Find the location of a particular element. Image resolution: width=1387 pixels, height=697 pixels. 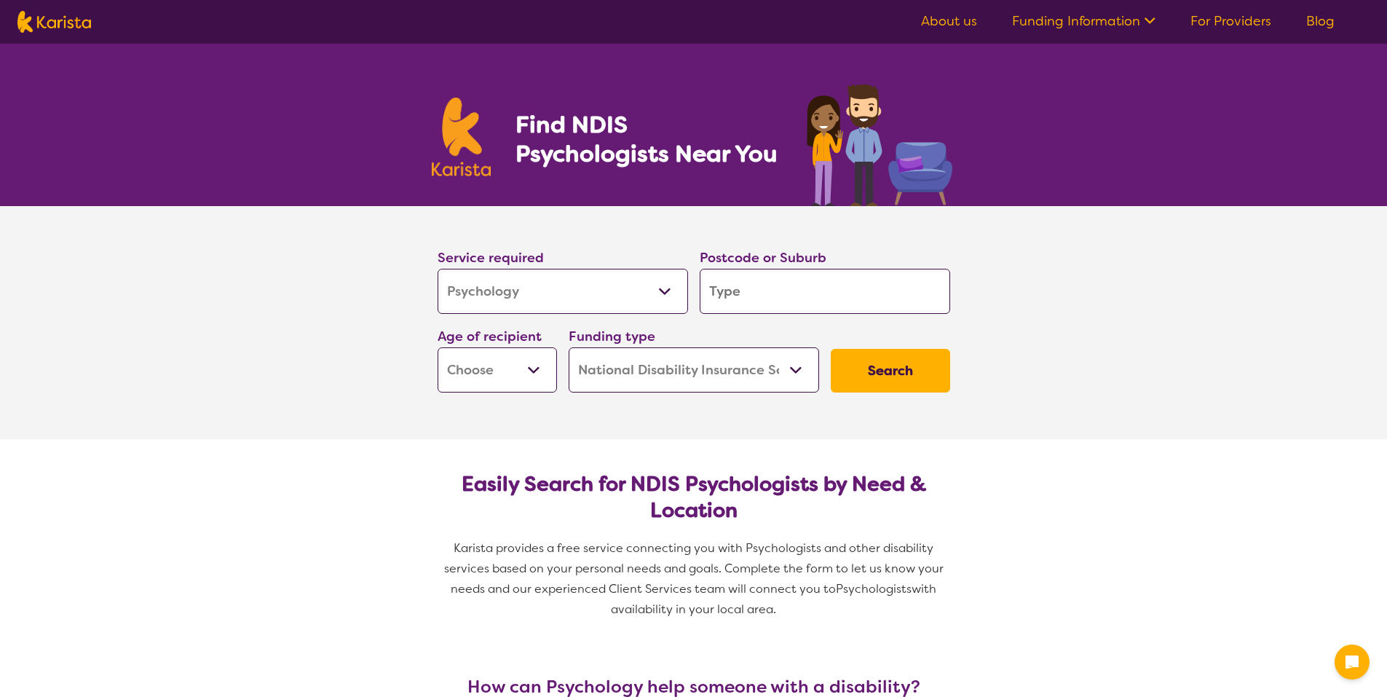

span: Psychologists is located at coordinates (874, 588).